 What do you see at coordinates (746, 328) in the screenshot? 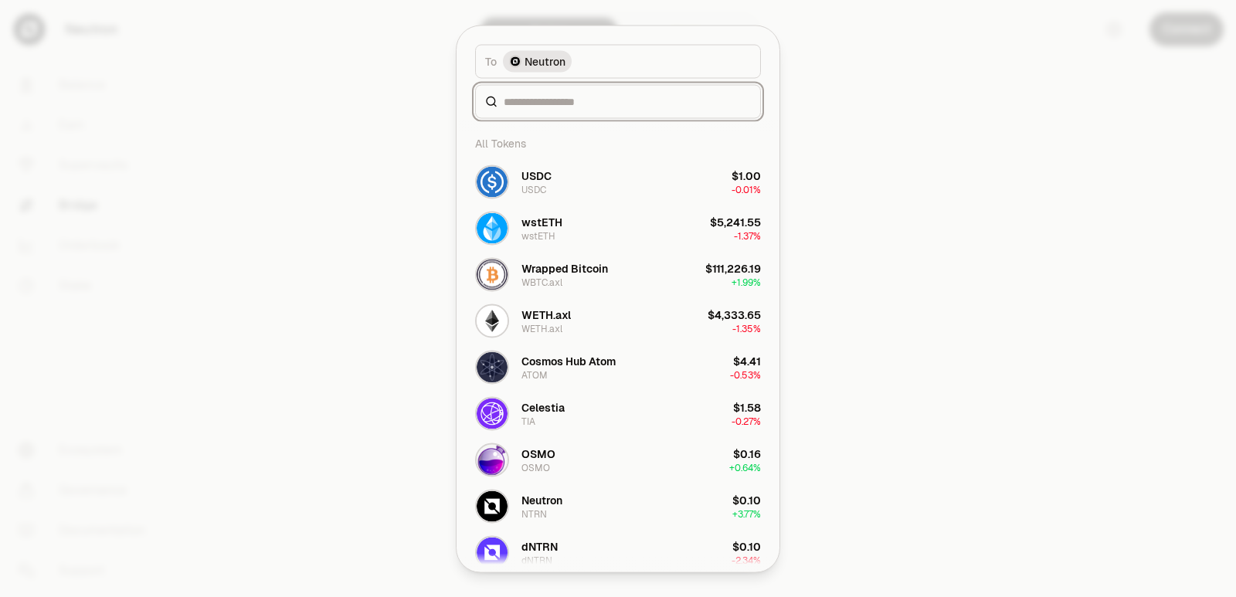
I see `span: -1.35%` at bounding box center [746, 328].